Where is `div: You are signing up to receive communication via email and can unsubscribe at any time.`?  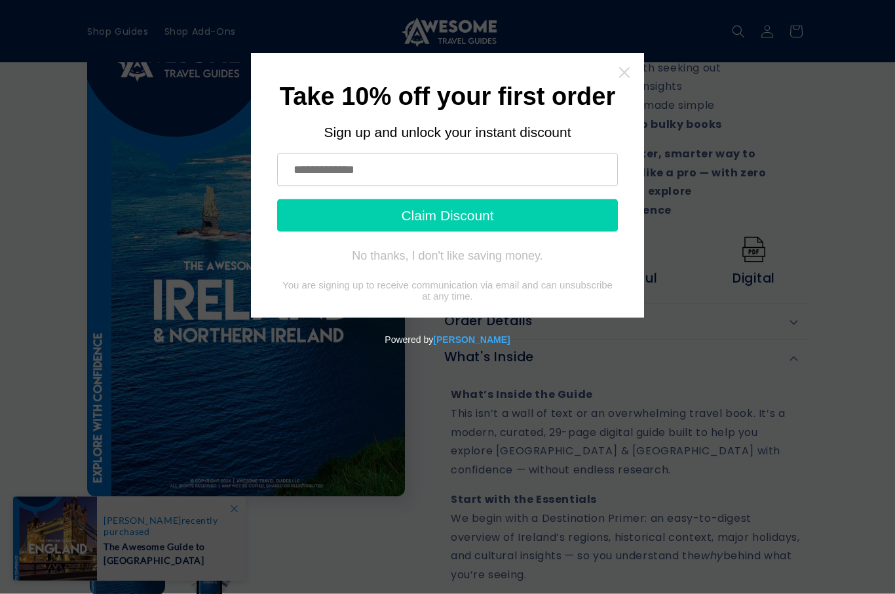 div: You are signing up to receive communication via email and can unsubscribe at any time. is located at coordinates (448, 290).